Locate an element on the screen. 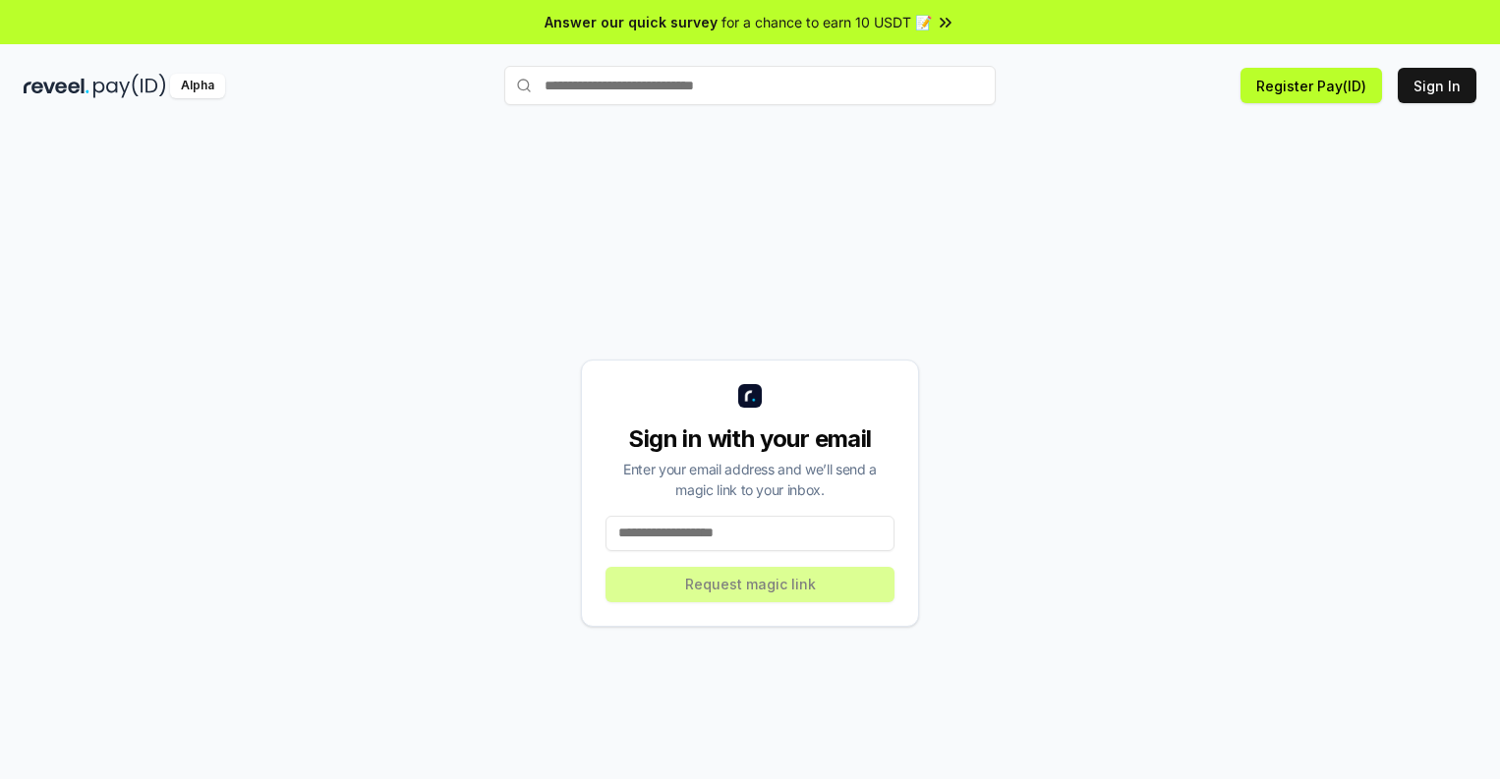  span: for a chance to earn 10 USDT 📝 is located at coordinates (827, 22).